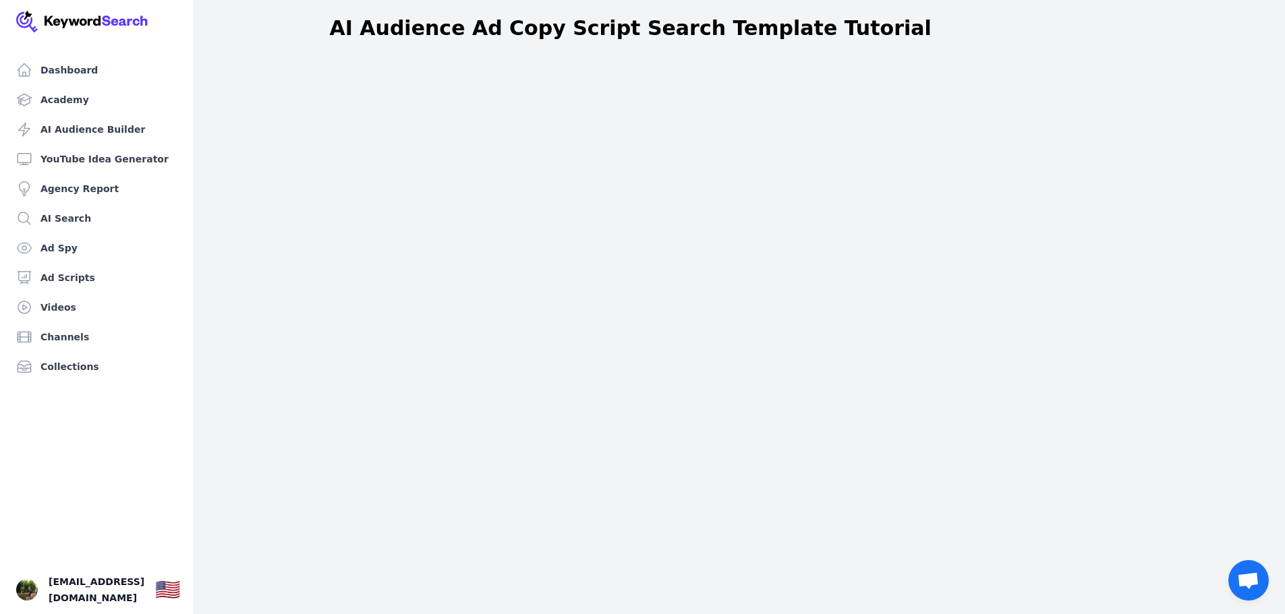 The width and height of the screenshot is (1285, 614). Describe the element at coordinates (96, 159) in the screenshot. I see `a: YouTube Idea Generator` at that location.